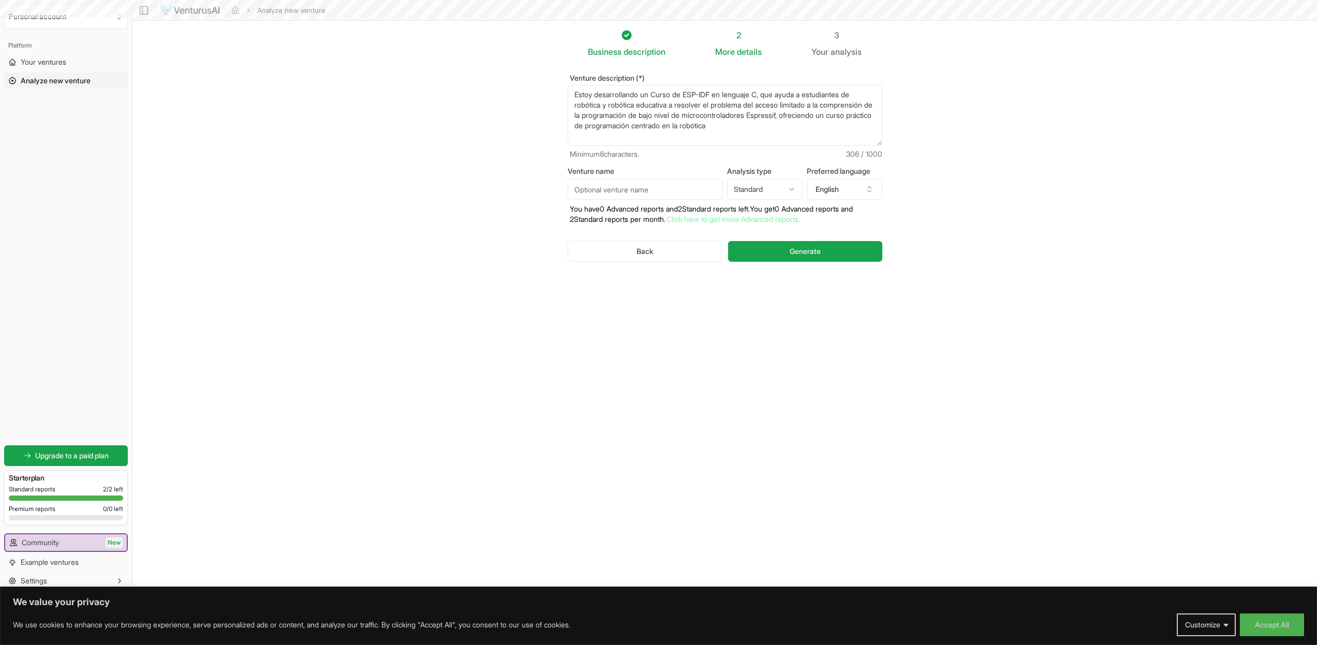  What do you see at coordinates (644, 52) in the screenshot?
I see `span: description` at bounding box center [644, 52].